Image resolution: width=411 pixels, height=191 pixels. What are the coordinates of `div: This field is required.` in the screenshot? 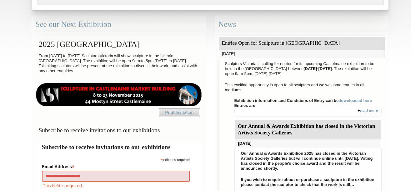 It's located at (116, 185).